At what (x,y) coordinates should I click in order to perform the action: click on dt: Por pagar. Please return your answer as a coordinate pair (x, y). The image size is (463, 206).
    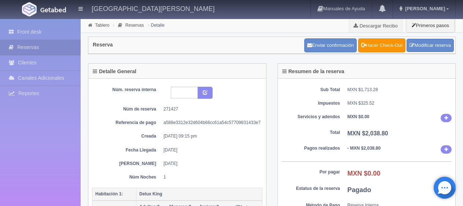
    Looking at the image, I should click on (311, 172).